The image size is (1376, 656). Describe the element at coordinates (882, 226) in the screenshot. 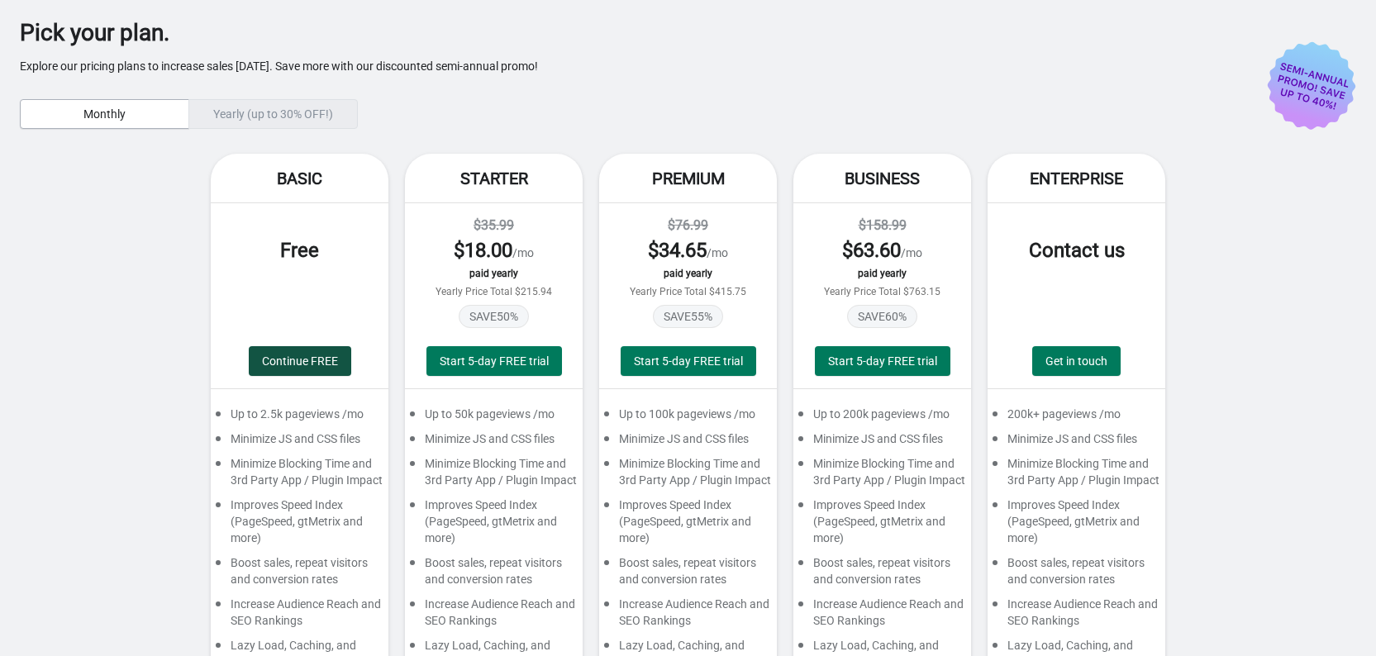

I see `div: $158.99` at that location.